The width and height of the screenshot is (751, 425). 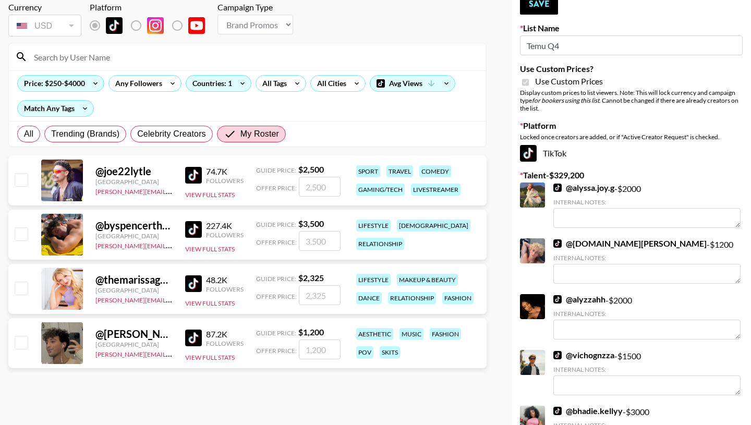 What do you see at coordinates (436, 189) in the screenshot?
I see `div: livestreamer` at bounding box center [436, 189].